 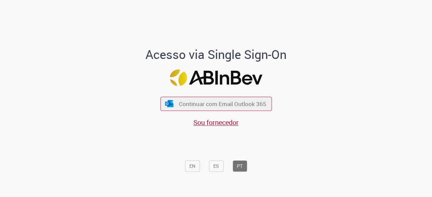 I want to click on a: Sou fornecedor, so click(x=216, y=123).